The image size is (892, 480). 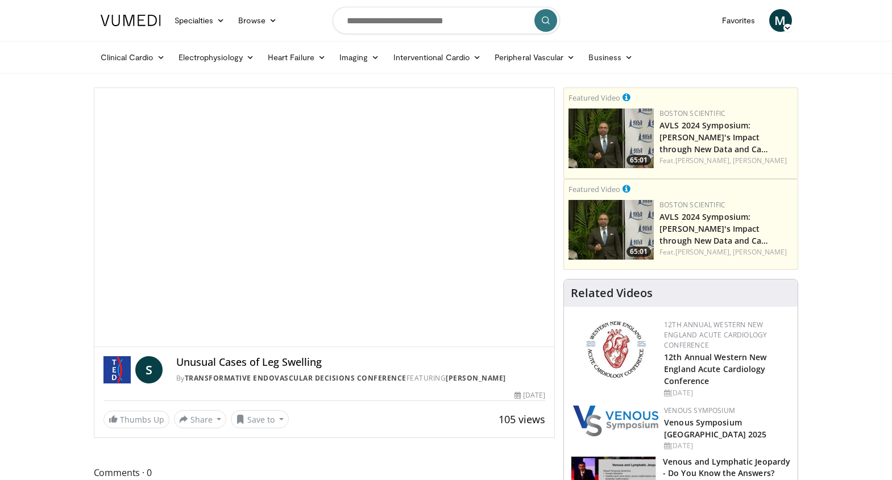 I want to click on a: Venous Symposium, so click(x=699, y=411).